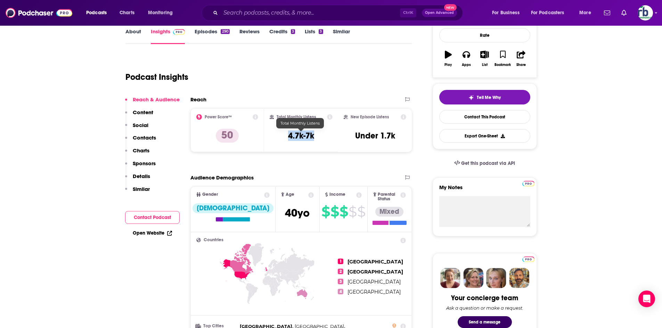 This screenshot has width=662, height=328. Describe the element at coordinates (339, 13) in the screenshot. I see `div: Search podcasts, credits, & more...` at that location.